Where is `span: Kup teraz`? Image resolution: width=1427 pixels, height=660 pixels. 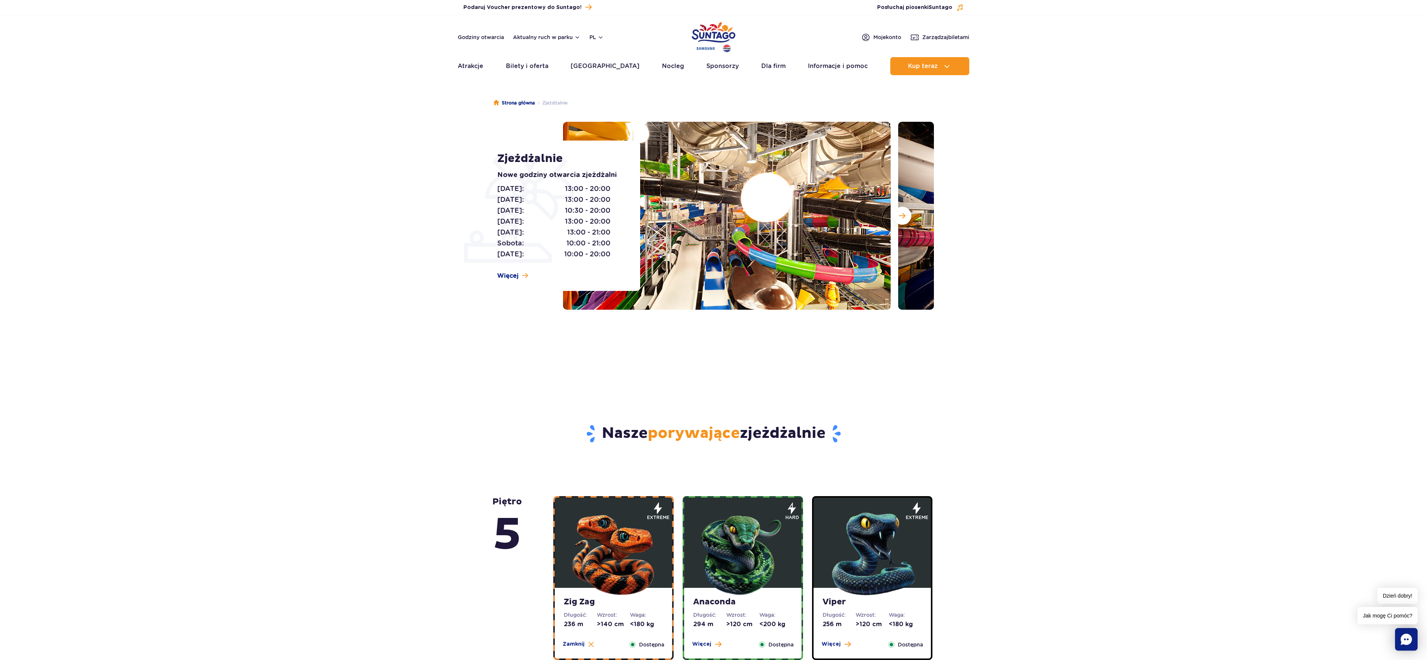 span: Kup teraz is located at coordinates (923, 66).